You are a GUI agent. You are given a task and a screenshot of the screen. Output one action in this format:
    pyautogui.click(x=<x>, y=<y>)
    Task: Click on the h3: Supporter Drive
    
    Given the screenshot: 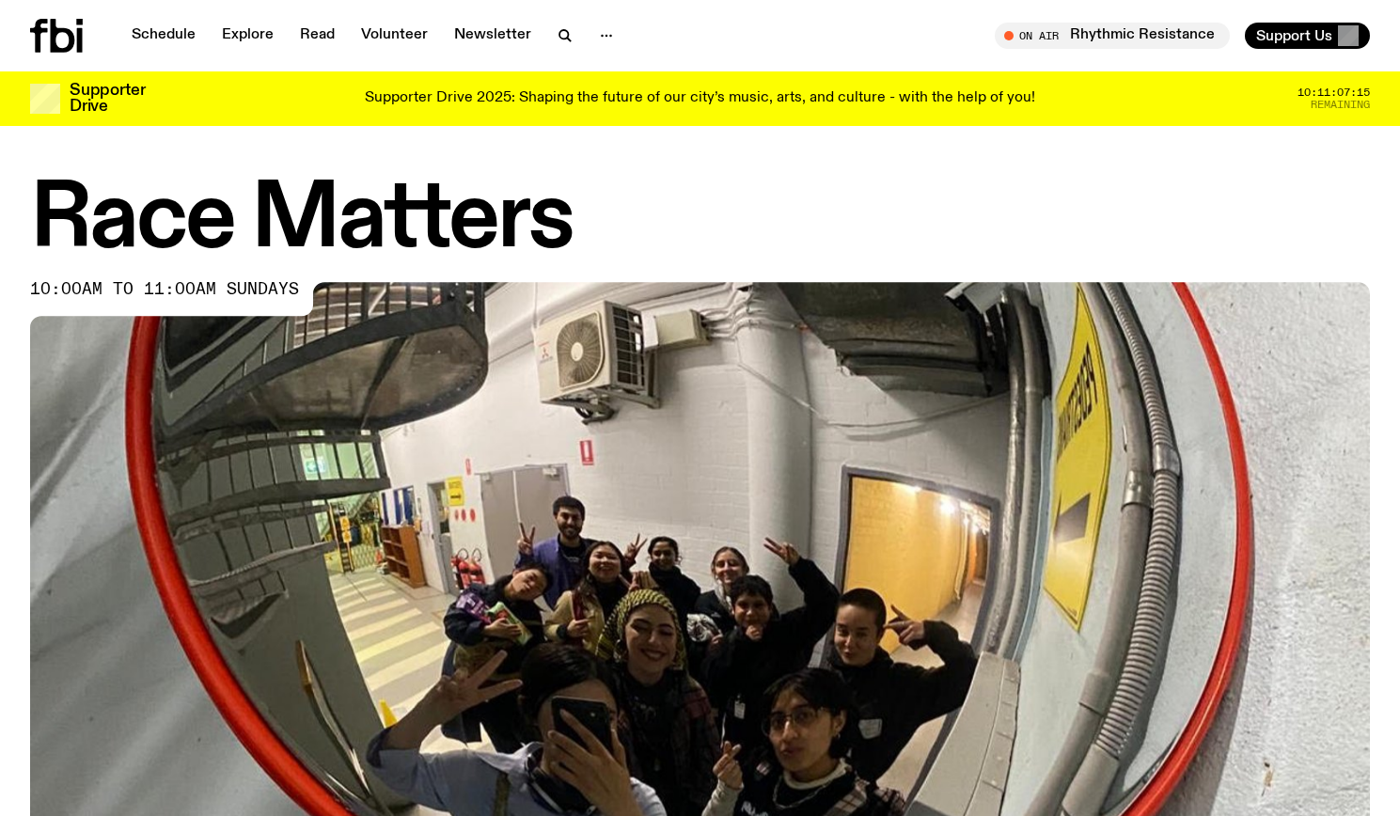 What is the action you would take?
    pyautogui.click(x=107, y=99)
    